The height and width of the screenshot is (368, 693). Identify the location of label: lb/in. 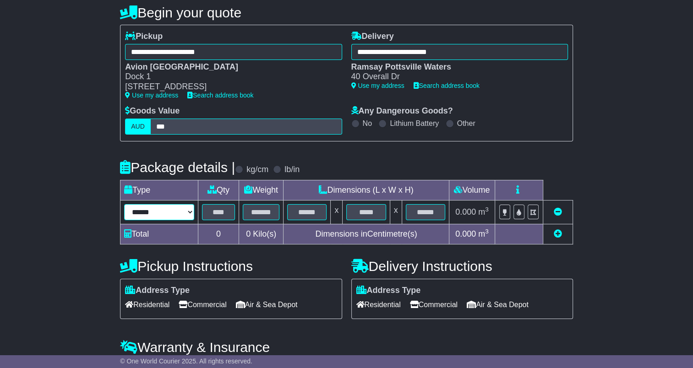
(292, 170).